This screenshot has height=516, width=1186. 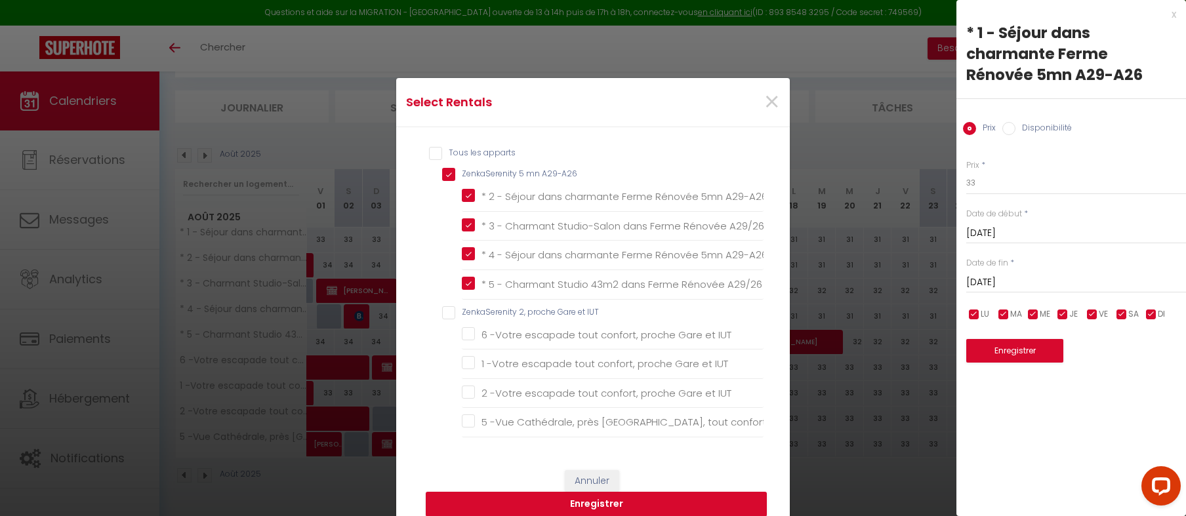 I want to click on span: ME, so click(x=1045, y=314).